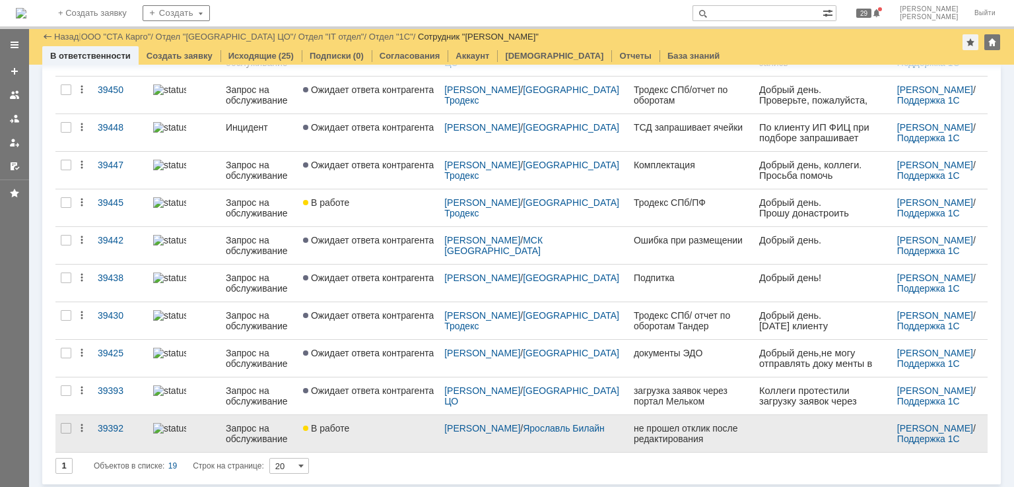  What do you see at coordinates (29, 187) in the screenshot?
I see `span: 159226044` at bounding box center [29, 187].